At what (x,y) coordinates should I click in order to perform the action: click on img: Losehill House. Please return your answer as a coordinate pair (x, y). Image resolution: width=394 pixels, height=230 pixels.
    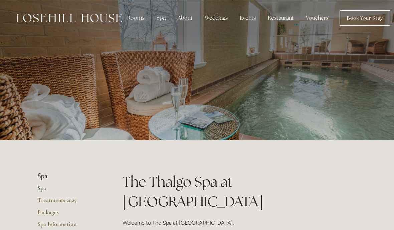
    Looking at the image, I should click on (69, 18).